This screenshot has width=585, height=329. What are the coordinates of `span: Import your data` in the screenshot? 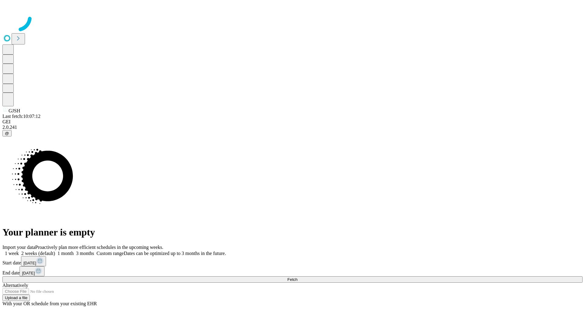 It's located at (19, 247).